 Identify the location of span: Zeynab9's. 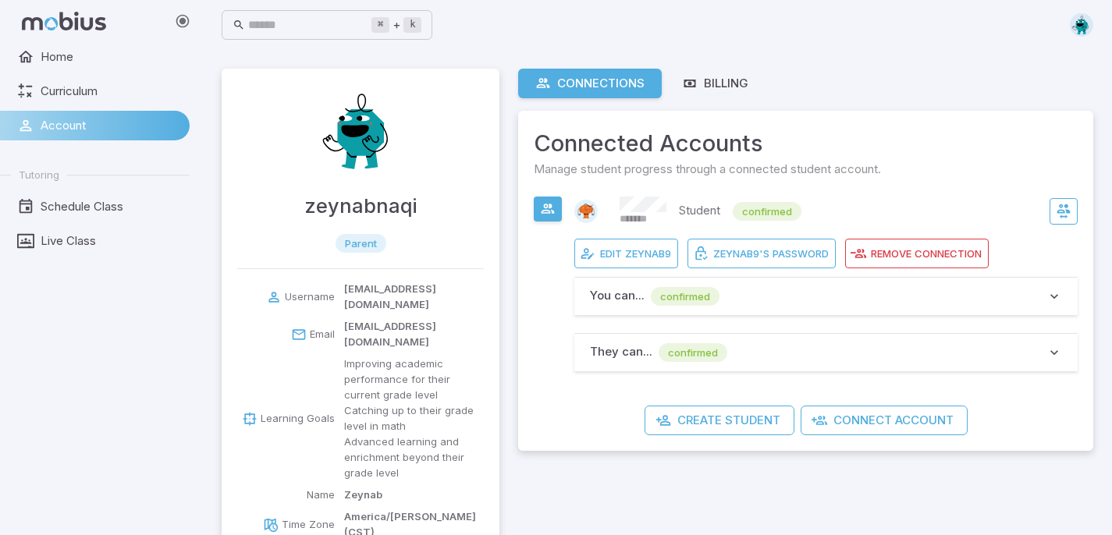
(741, 254).